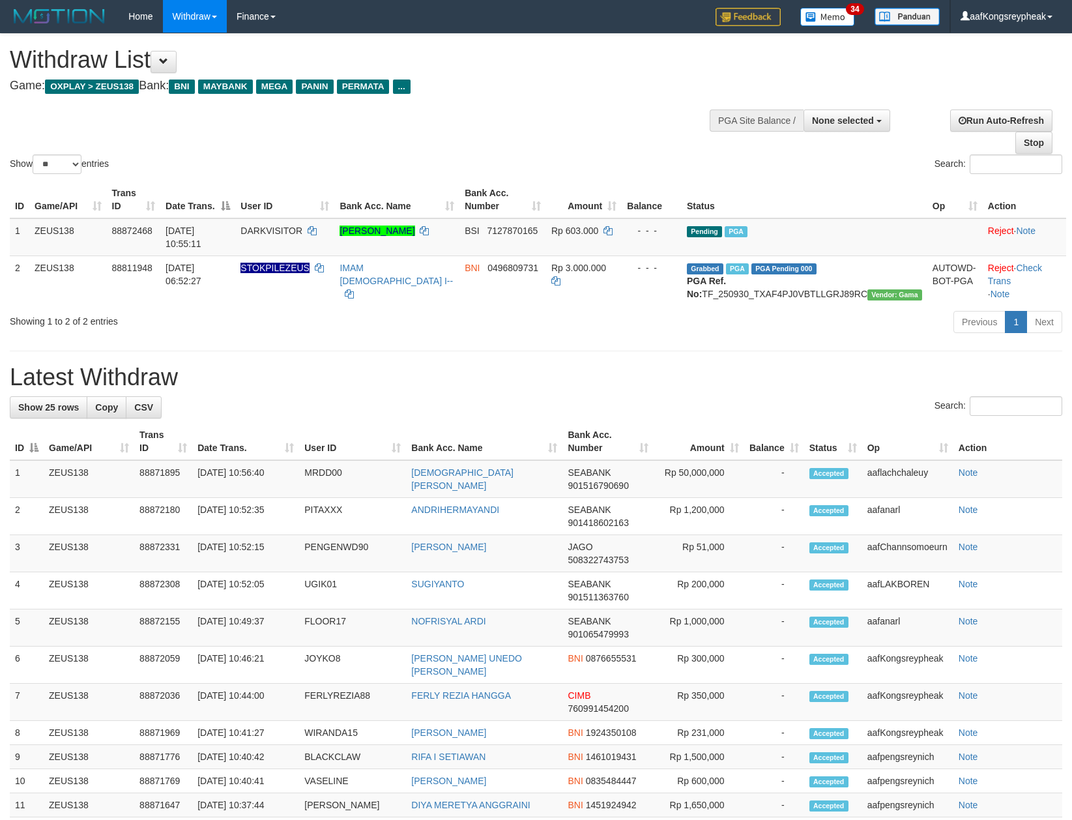  What do you see at coordinates (353, 628) in the screenshot?
I see `td: FLOOR17` at bounding box center [353, 628].